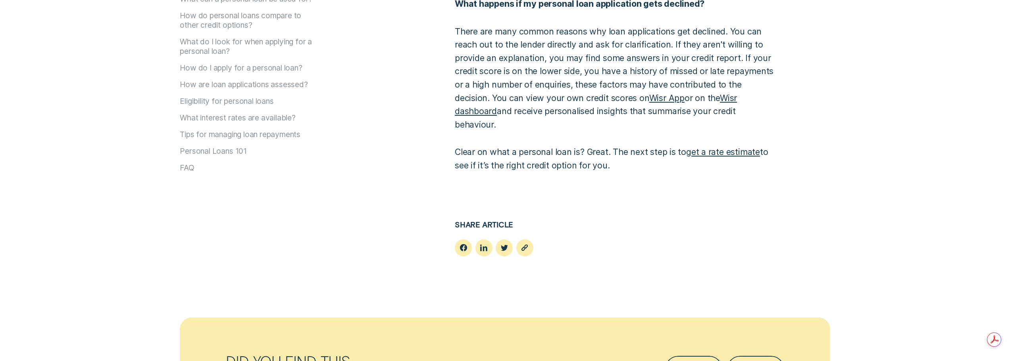 This screenshot has height=361, width=1010. What do you see at coordinates (615, 78) in the screenshot?
I see `p: There are many common reasons why loan applications get declined. You can reach out to the lender...` at bounding box center [615, 78].